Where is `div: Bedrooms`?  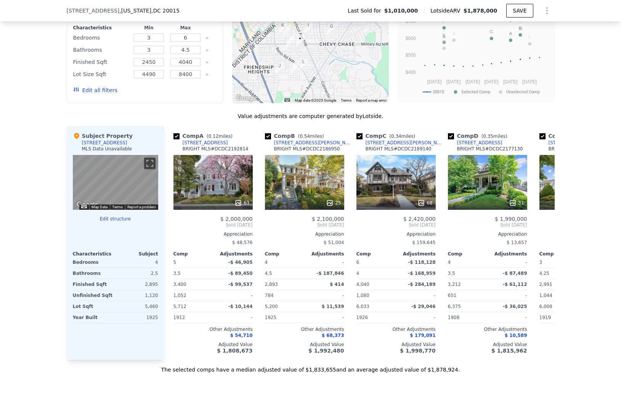
div: Bedrooms is located at coordinates (93, 263).